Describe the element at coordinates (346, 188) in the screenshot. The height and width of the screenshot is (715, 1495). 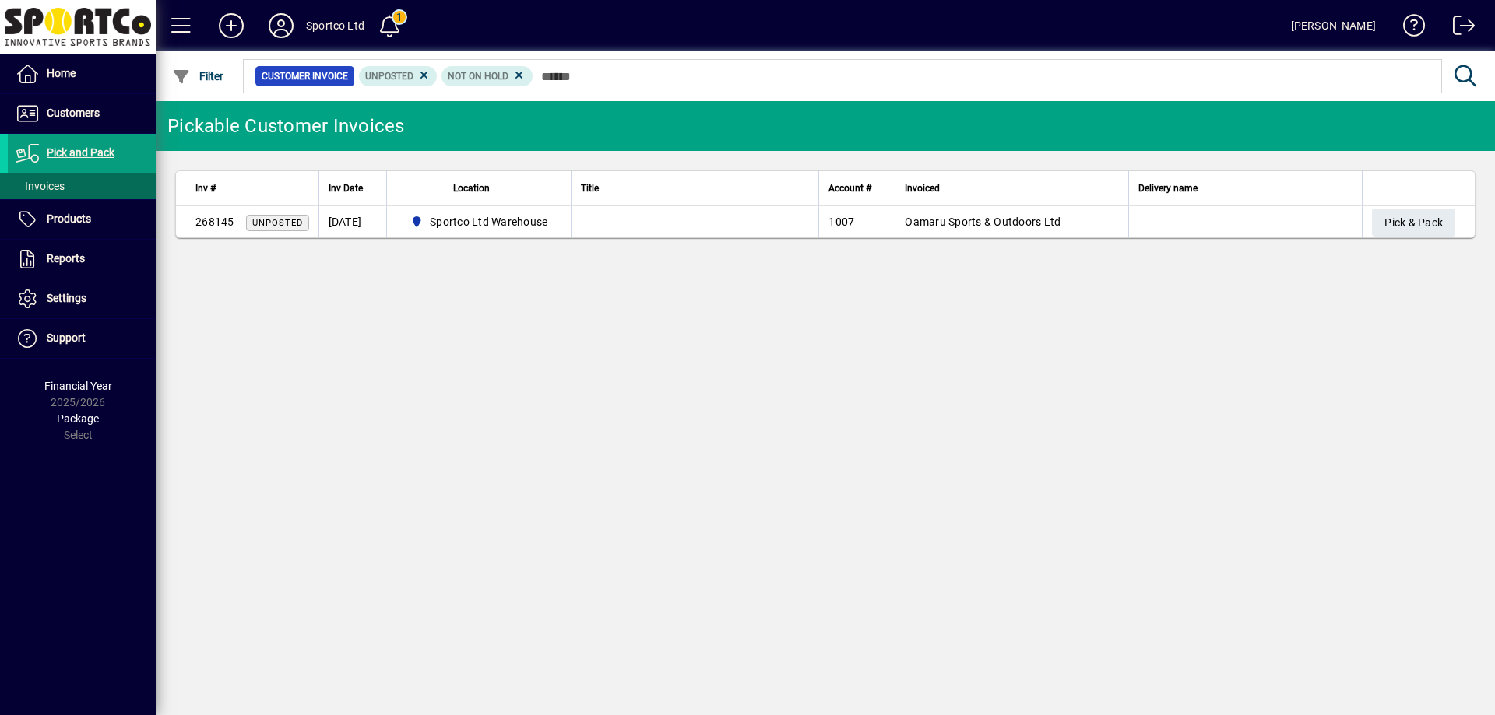
I see `span: Inv Date` at that location.